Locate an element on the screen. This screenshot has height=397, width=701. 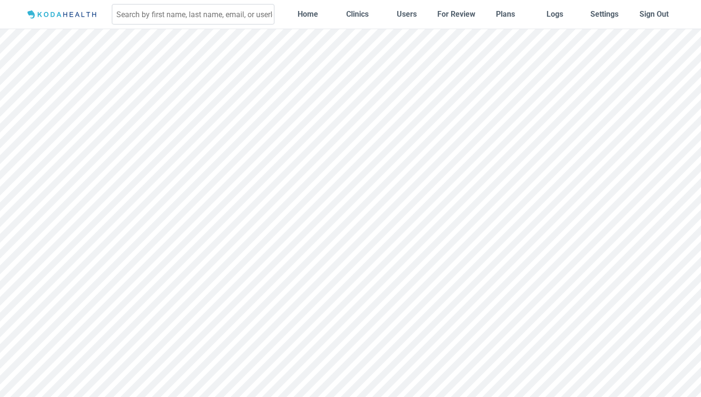
img: Logo is located at coordinates (62, 14).